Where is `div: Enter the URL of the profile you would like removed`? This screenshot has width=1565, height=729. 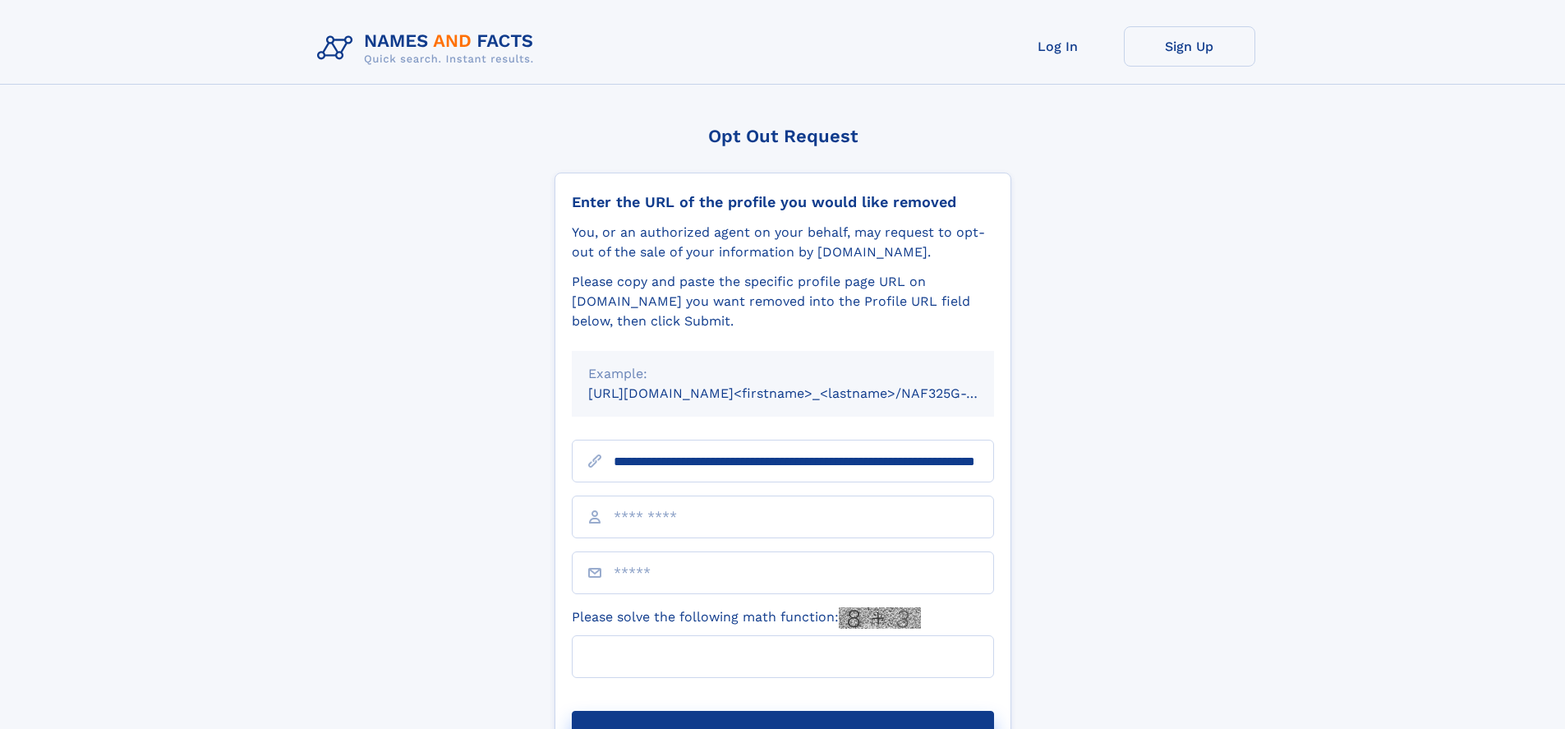 div: Enter the URL of the profile you would like removed is located at coordinates (783, 202).